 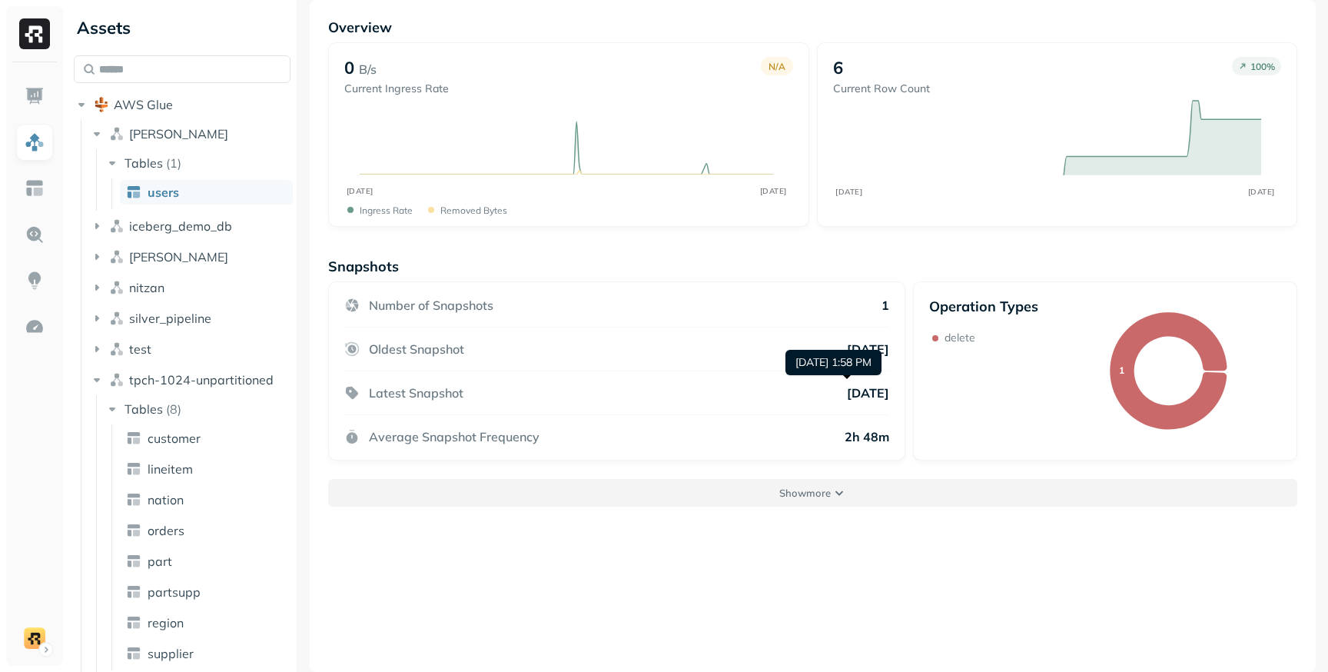 What do you see at coordinates (170, 318) in the screenshot?
I see `span: silver_pipeline` at bounding box center [170, 318].